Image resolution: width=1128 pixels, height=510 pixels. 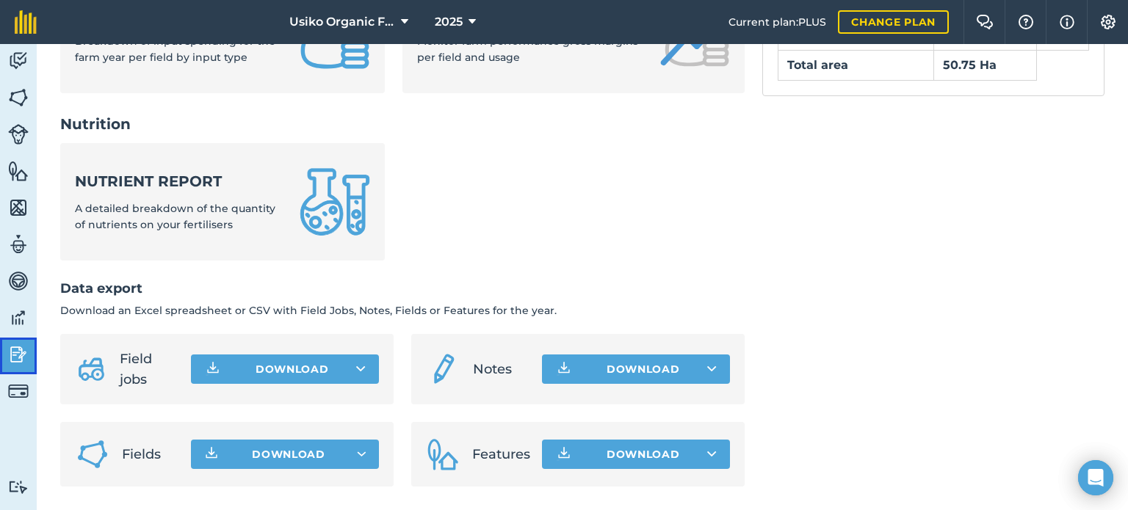 What do you see at coordinates (443, 455) in the screenshot?
I see `img: Features icon` at bounding box center [443, 455].